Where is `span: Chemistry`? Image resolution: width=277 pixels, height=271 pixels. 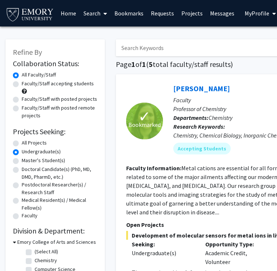
span: Chemistry is located at coordinates (221, 118).